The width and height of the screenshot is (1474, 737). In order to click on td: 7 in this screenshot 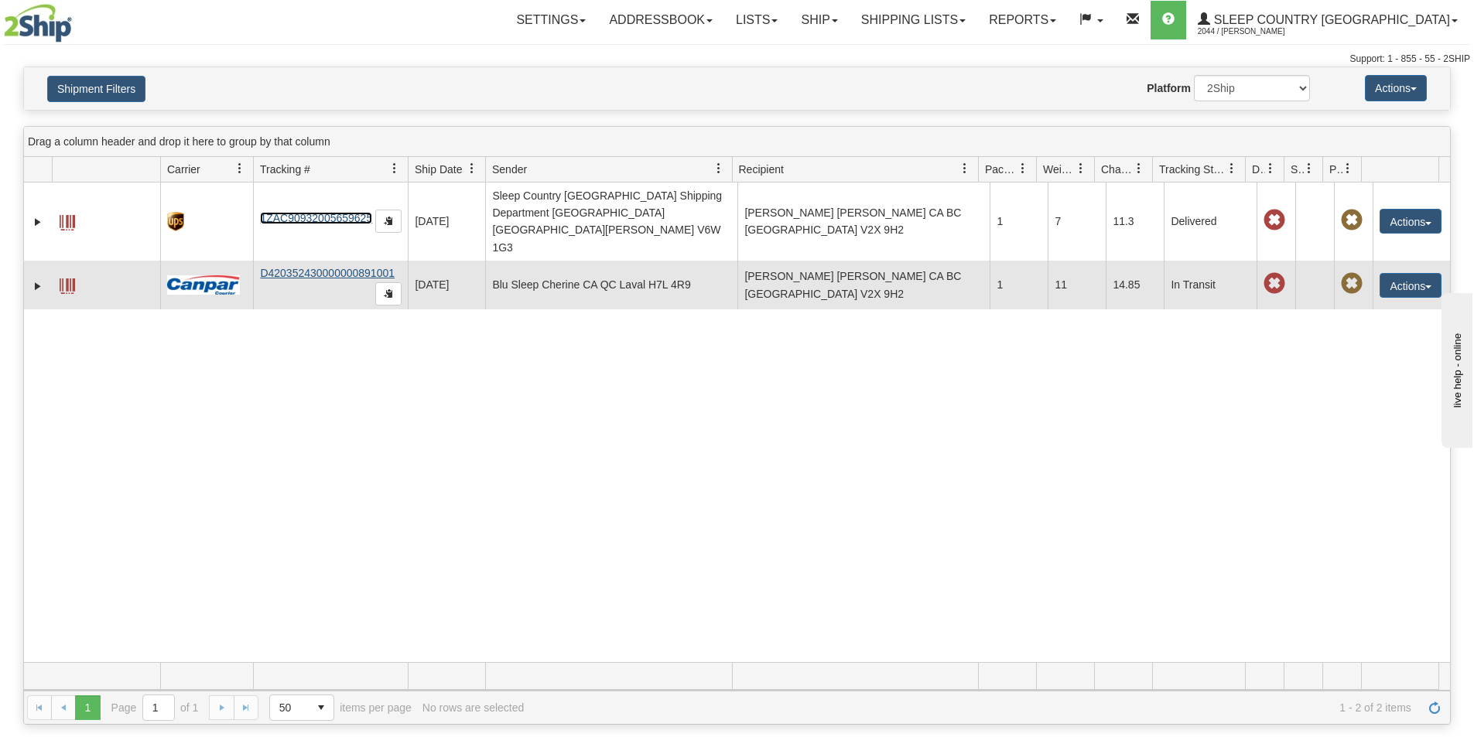, I will do `click(1076, 221)`.